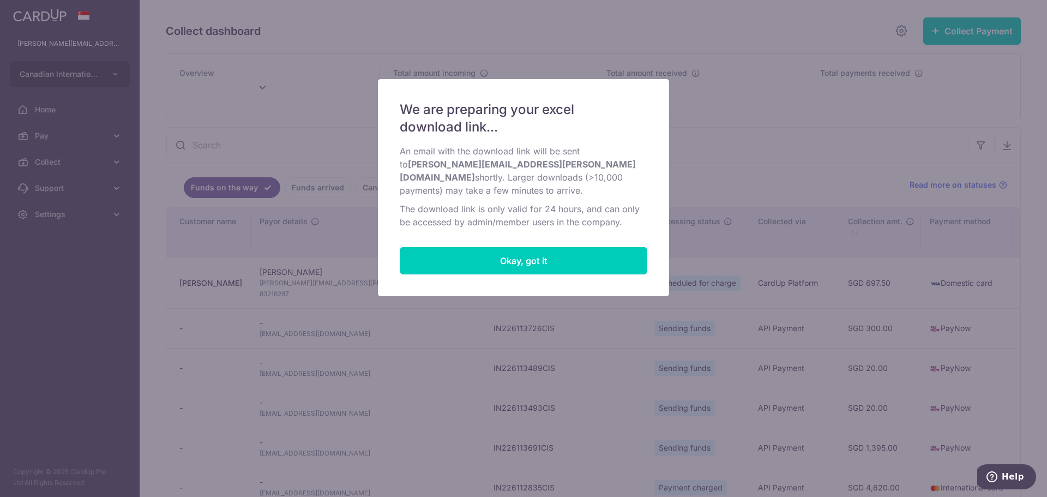  I want to click on span: We are preparing your excel download link..., so click(517, 118).